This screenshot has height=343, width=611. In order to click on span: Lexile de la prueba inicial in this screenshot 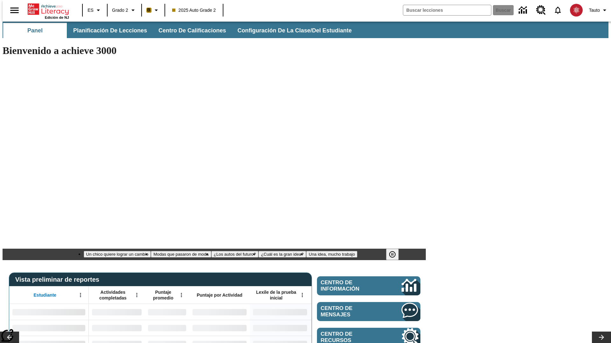, I will do `click(276, 295)`.